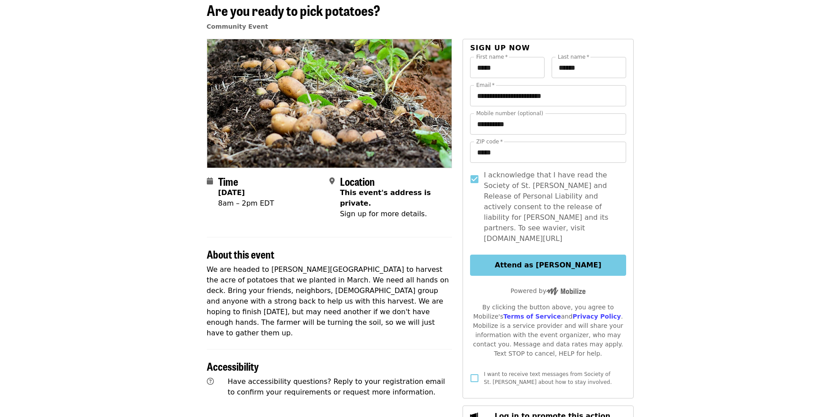 The height and width of the screenshot is (417, 840). I want to click on span: Accessibility, so click(233, 365).